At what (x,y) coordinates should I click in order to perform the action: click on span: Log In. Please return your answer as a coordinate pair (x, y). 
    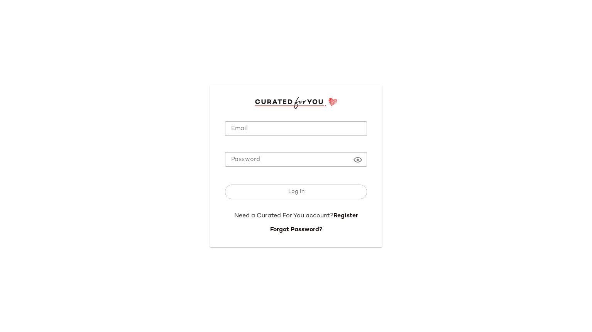
    Looking at the image, I should click on (296, 192).